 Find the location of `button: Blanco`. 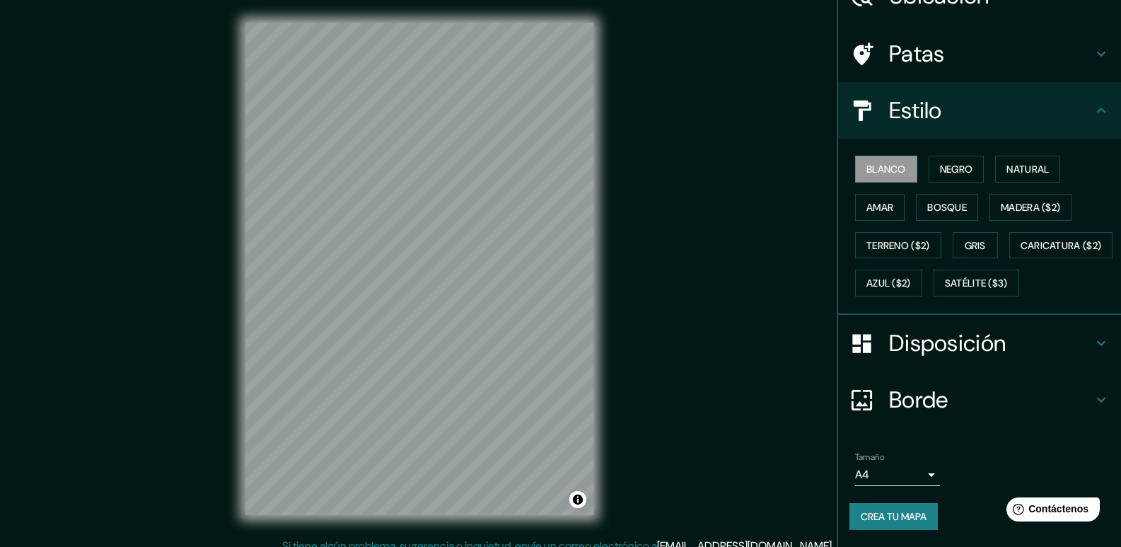

button: Blanco is located at coordinates (886, 169).